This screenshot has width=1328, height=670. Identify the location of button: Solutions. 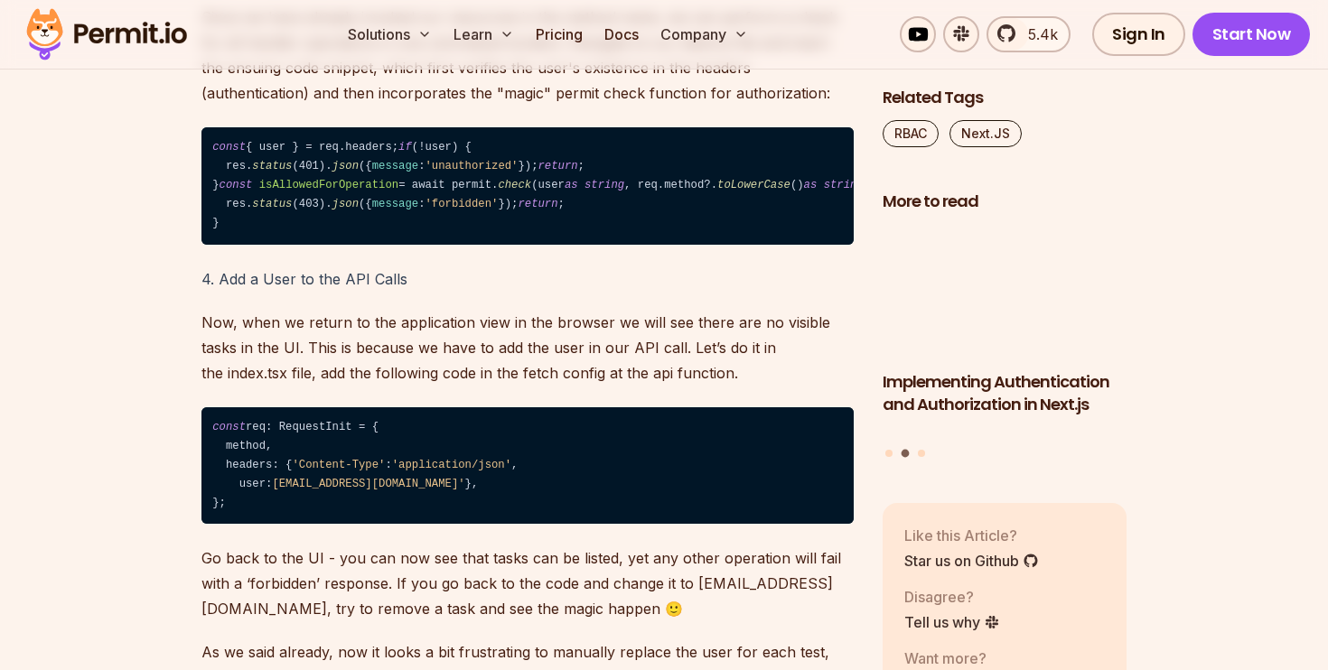
(389, 34).